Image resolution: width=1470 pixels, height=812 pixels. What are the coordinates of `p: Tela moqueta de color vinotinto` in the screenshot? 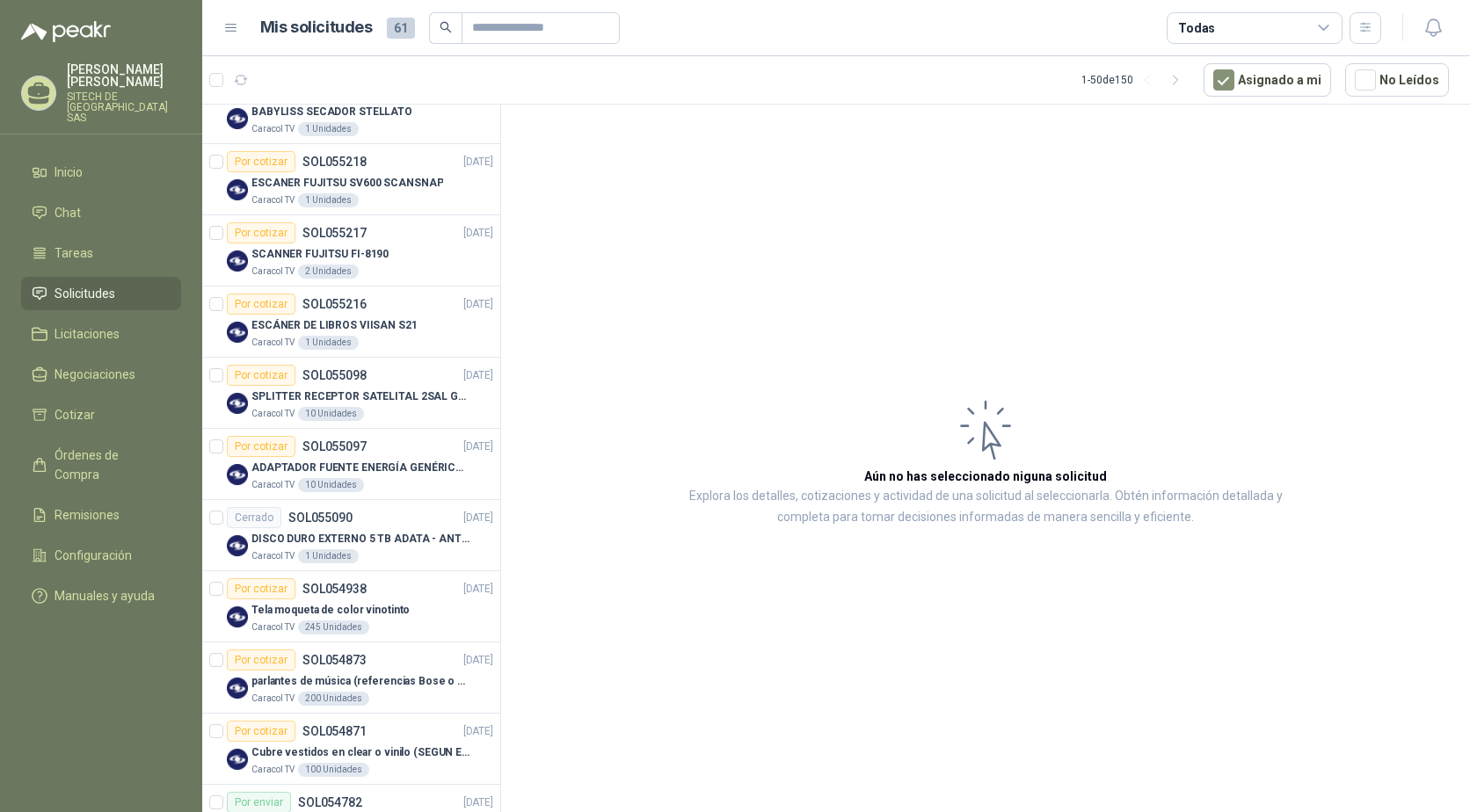 It's located at (330, 610).